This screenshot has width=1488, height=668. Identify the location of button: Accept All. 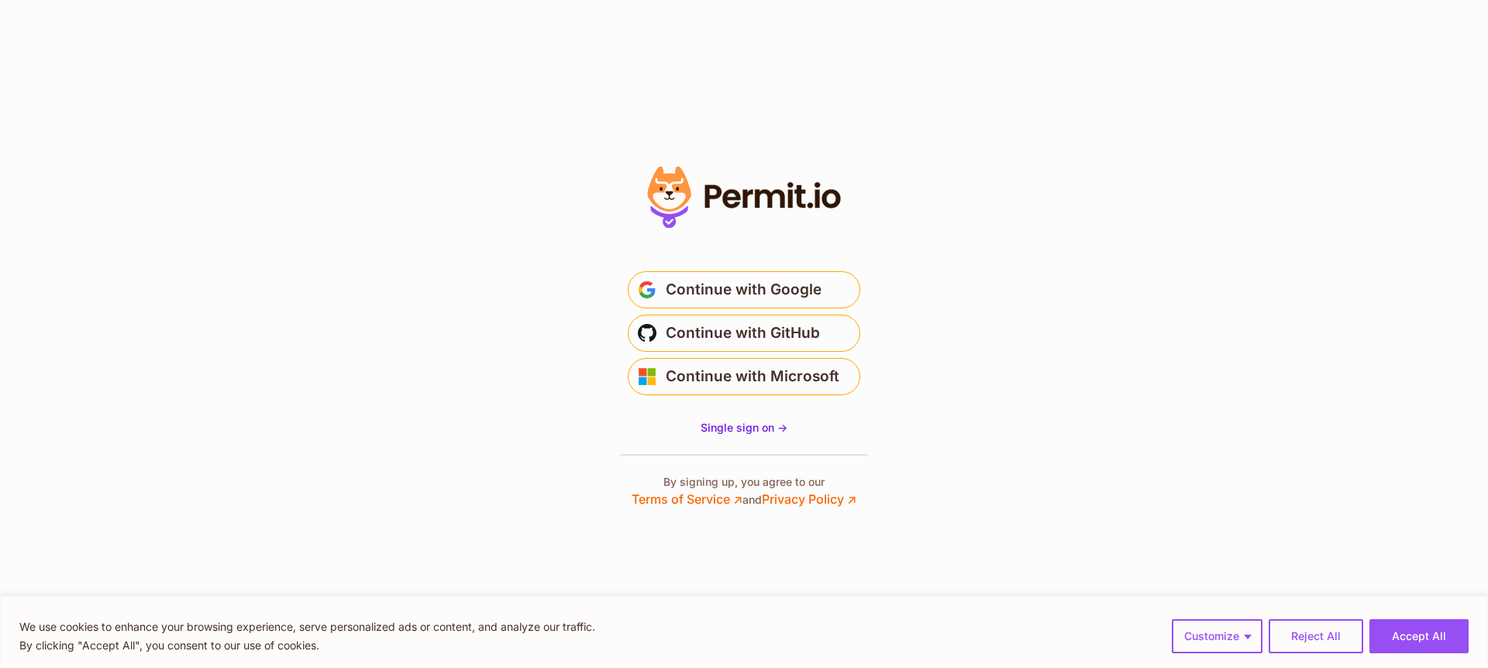
(1419, 636).